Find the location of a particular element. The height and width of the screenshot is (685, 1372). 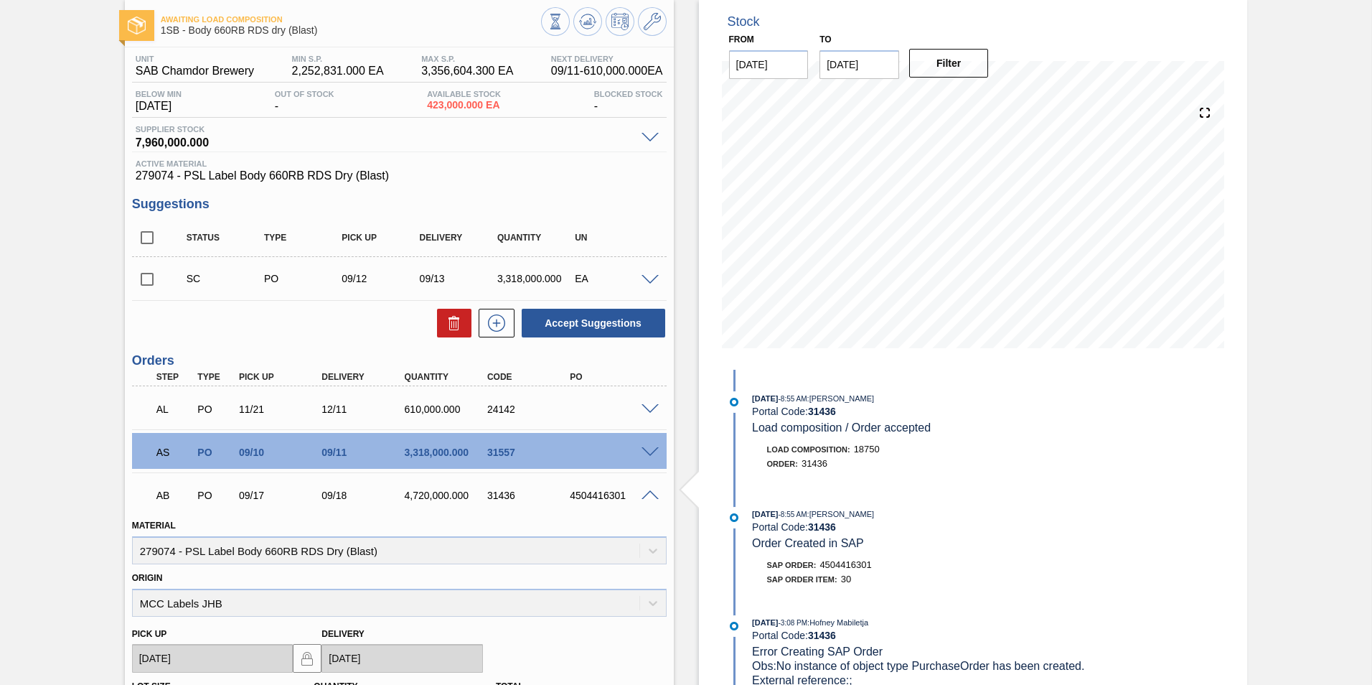

div: 24142 is located at coordinates (530, 409).